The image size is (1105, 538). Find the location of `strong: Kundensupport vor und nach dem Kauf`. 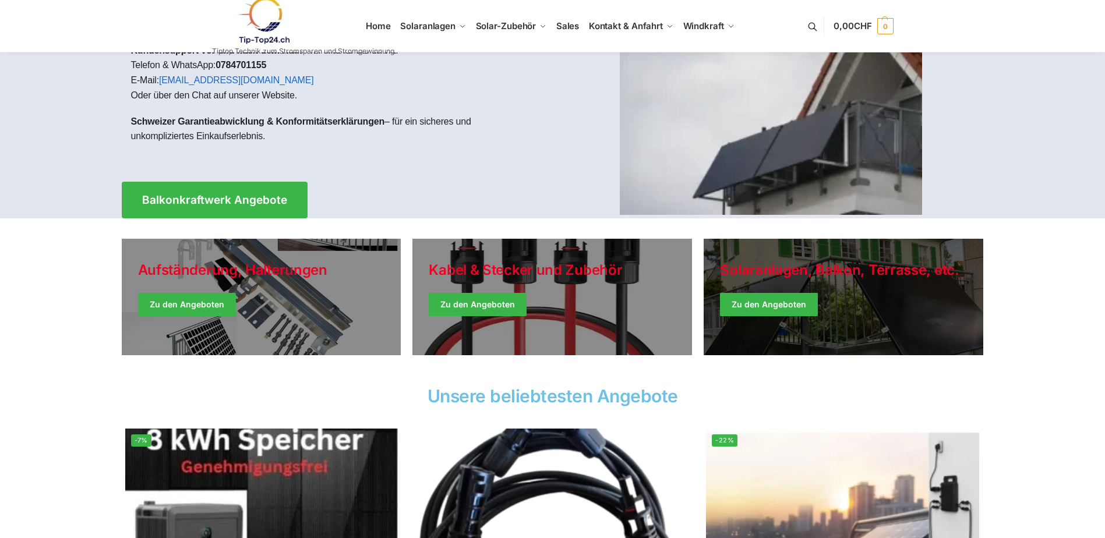

strong: Kundensupport vor und nach dem Kauf is located at coordinates (217, 50).